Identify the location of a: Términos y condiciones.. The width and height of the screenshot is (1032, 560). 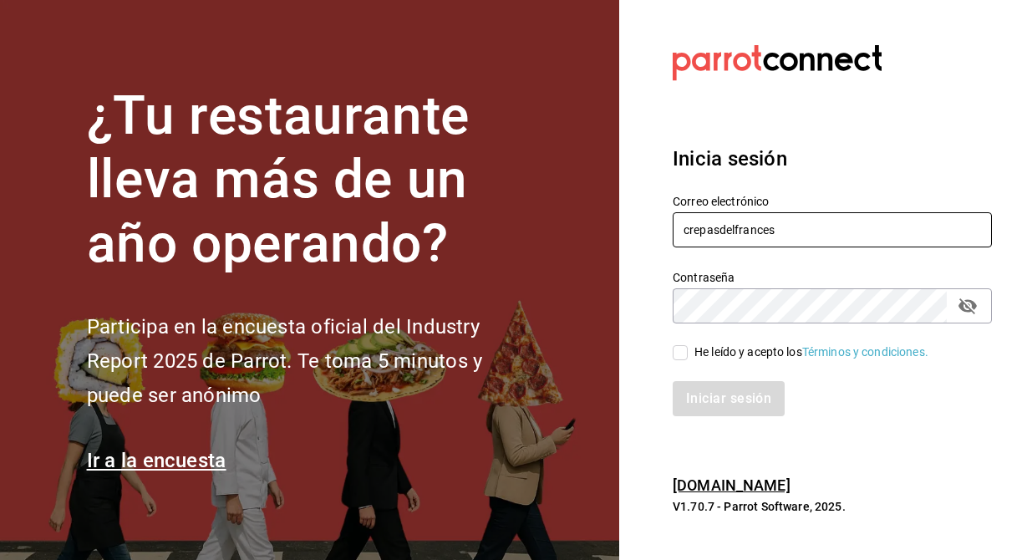
(865, 352).